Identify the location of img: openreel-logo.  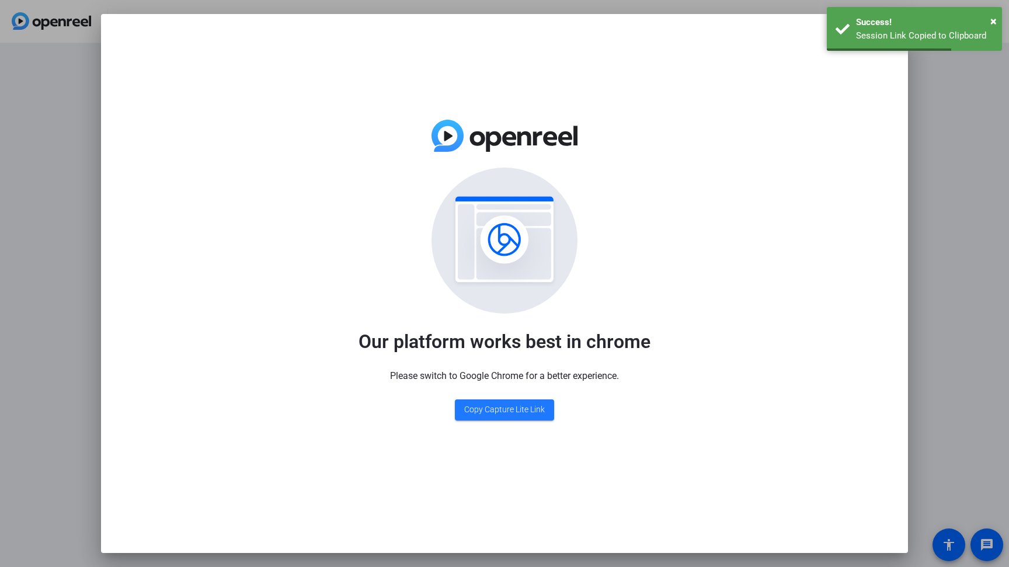
(505, 135).